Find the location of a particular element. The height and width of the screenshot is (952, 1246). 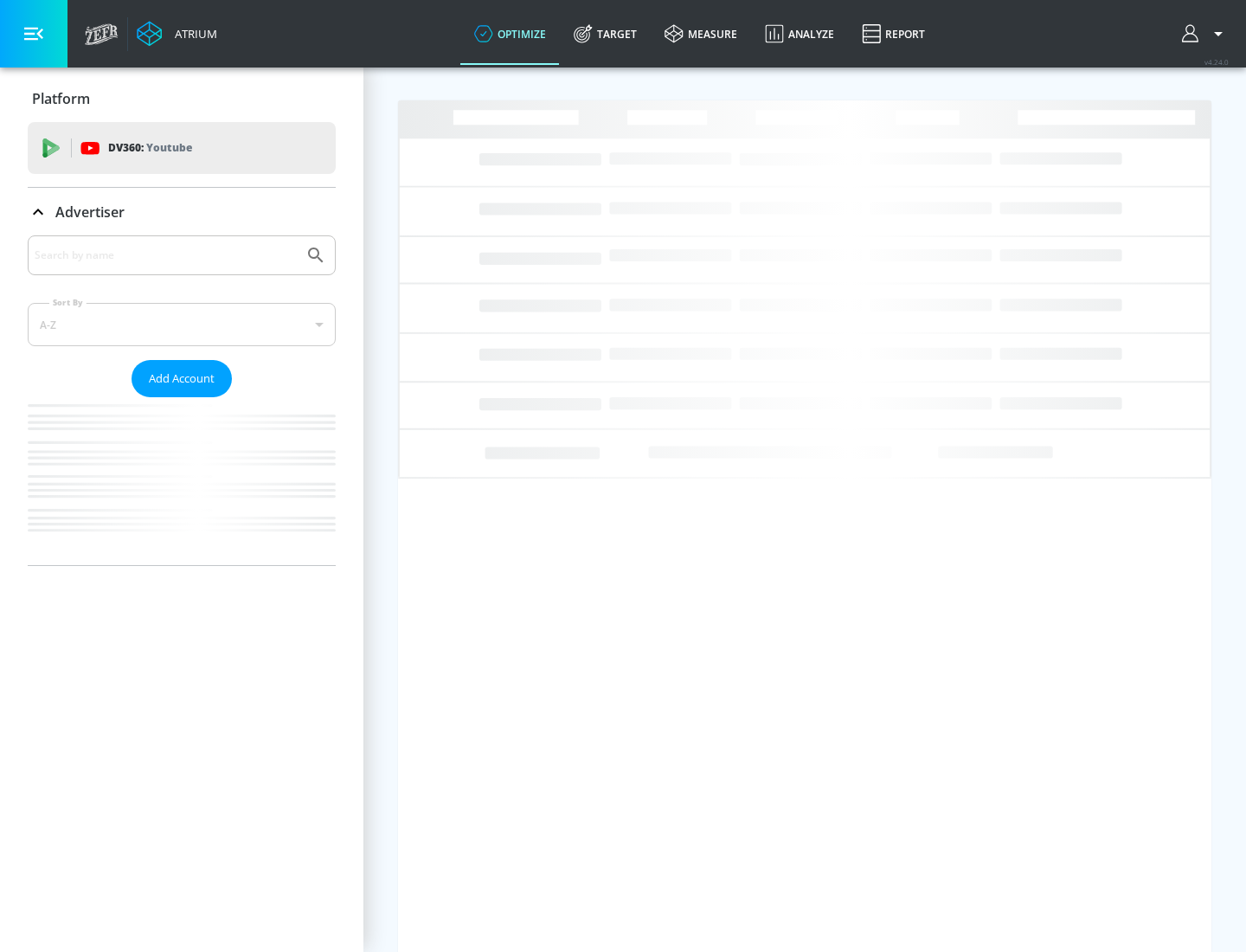

button: Add Account is located at coordinates (181, 378).